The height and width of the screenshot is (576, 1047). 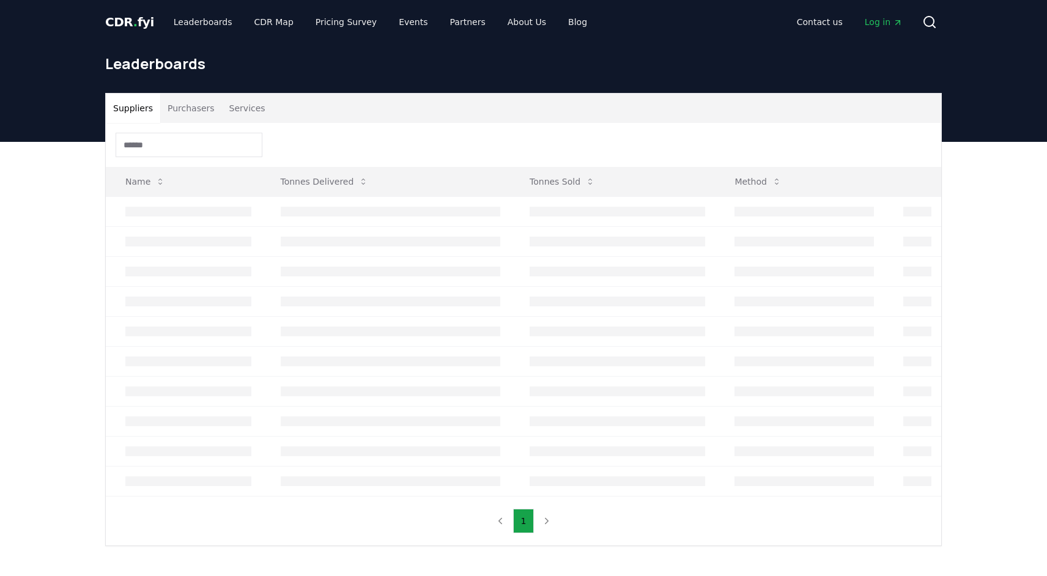 I want to click on a: CDR.fyi, so click(x=130, y=22).